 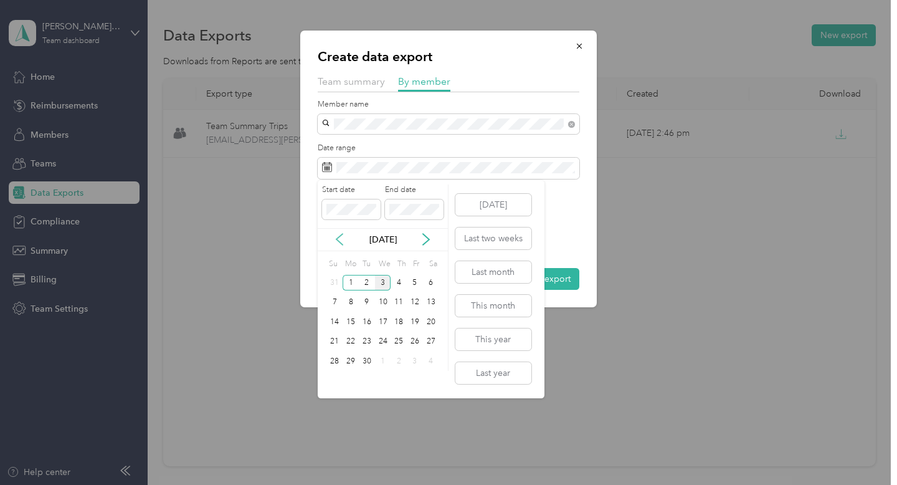 I want to click on div: 9, so click(x=367, y=302).